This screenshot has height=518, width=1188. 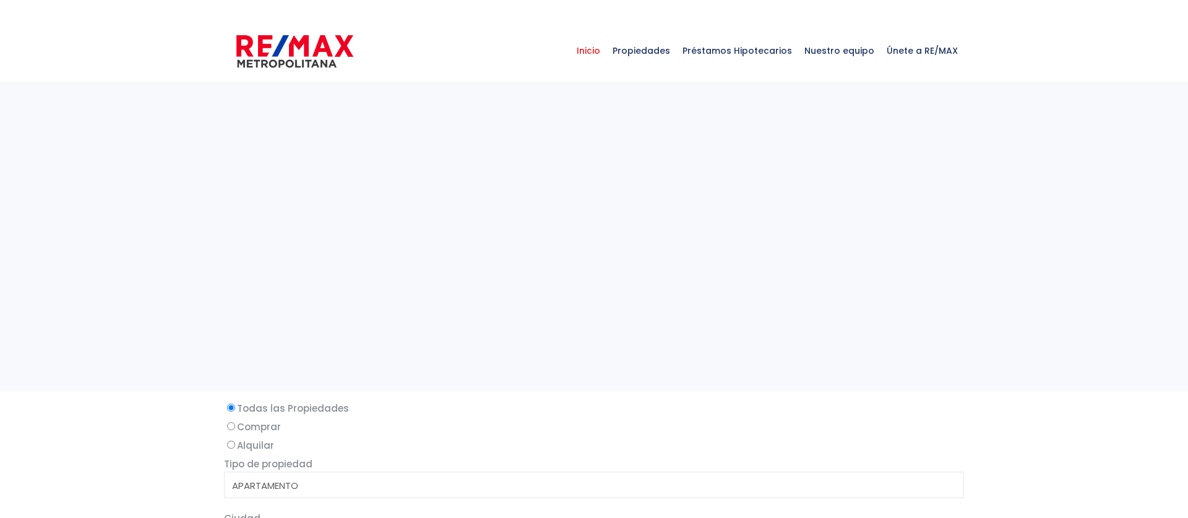 What do you see at coordinates (922, 51) in the screenshot?
I see `a: Únete a RE/MAX` at bounding box center [922, 51].